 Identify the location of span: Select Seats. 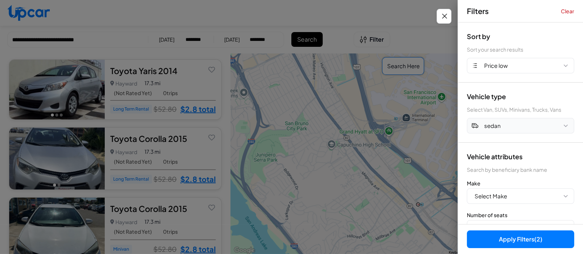
(500, 228).